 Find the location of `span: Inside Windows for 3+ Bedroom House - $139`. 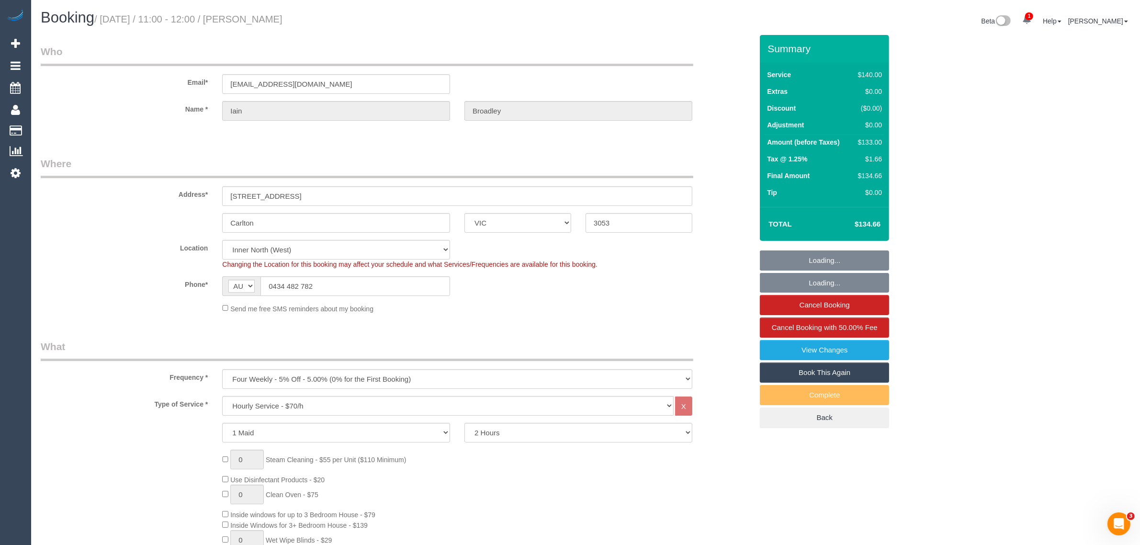

span: Inside Windows for 3+ Bedroom House - $139 is located at coordinates (299, 525).